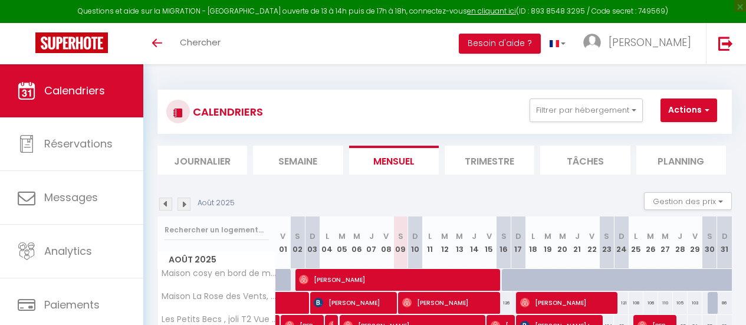  Describe the element at coordinates (78, 143) in the screenshot. I see `span: Réservations` at that location.